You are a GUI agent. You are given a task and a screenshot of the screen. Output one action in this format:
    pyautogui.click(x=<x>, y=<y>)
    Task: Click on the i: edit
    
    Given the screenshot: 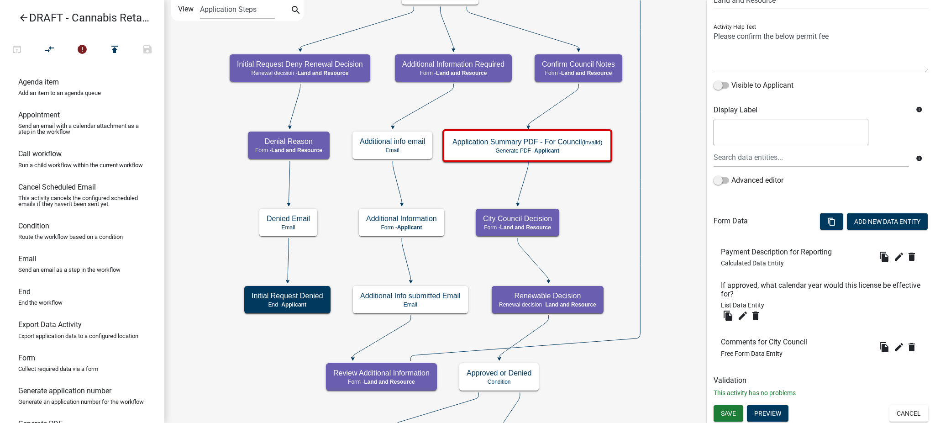 What is the action you would take?
    pyautogui.click(x=899, y=257)
    